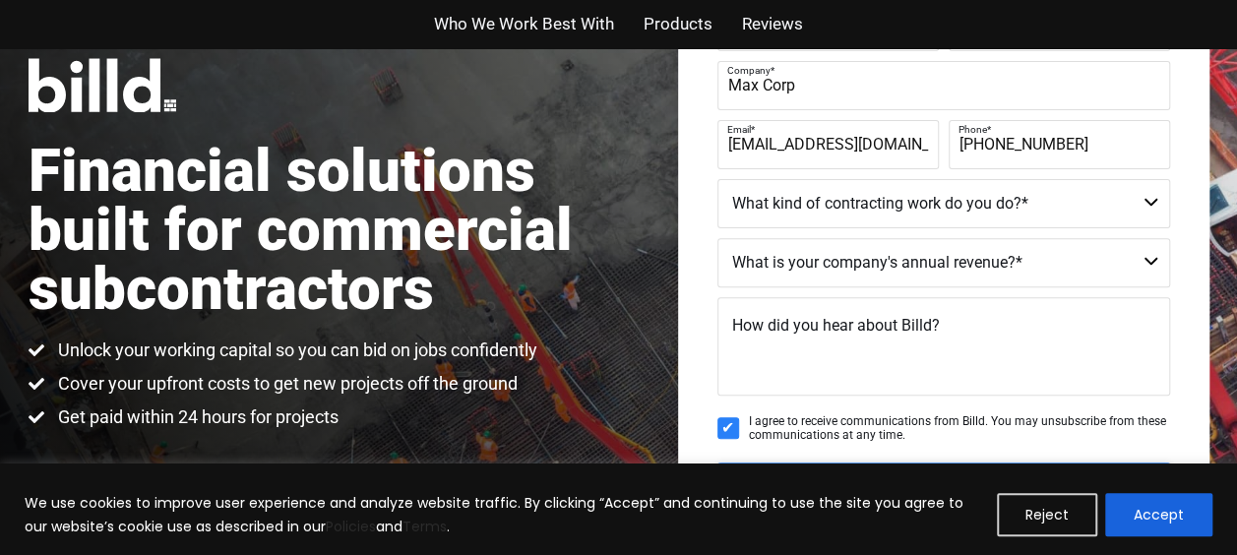 Image resolution: width=1237 pixels, height=555 pixels. Describe the element at coordinates (944, 492) in the screenshot. I see `input: GET IN TOUCH` at that location.